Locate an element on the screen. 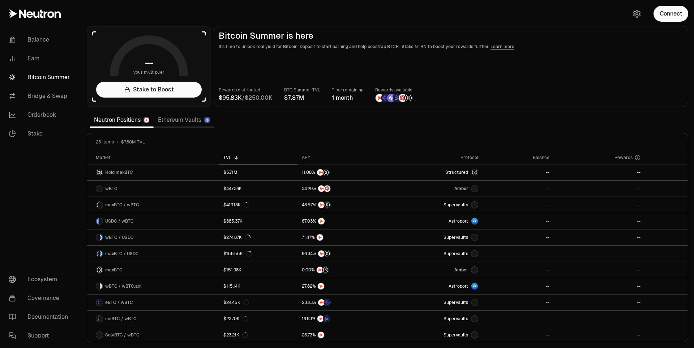 This screenshot has height=348, width=694. img: maxBTC is located at coordinates (474, 172).